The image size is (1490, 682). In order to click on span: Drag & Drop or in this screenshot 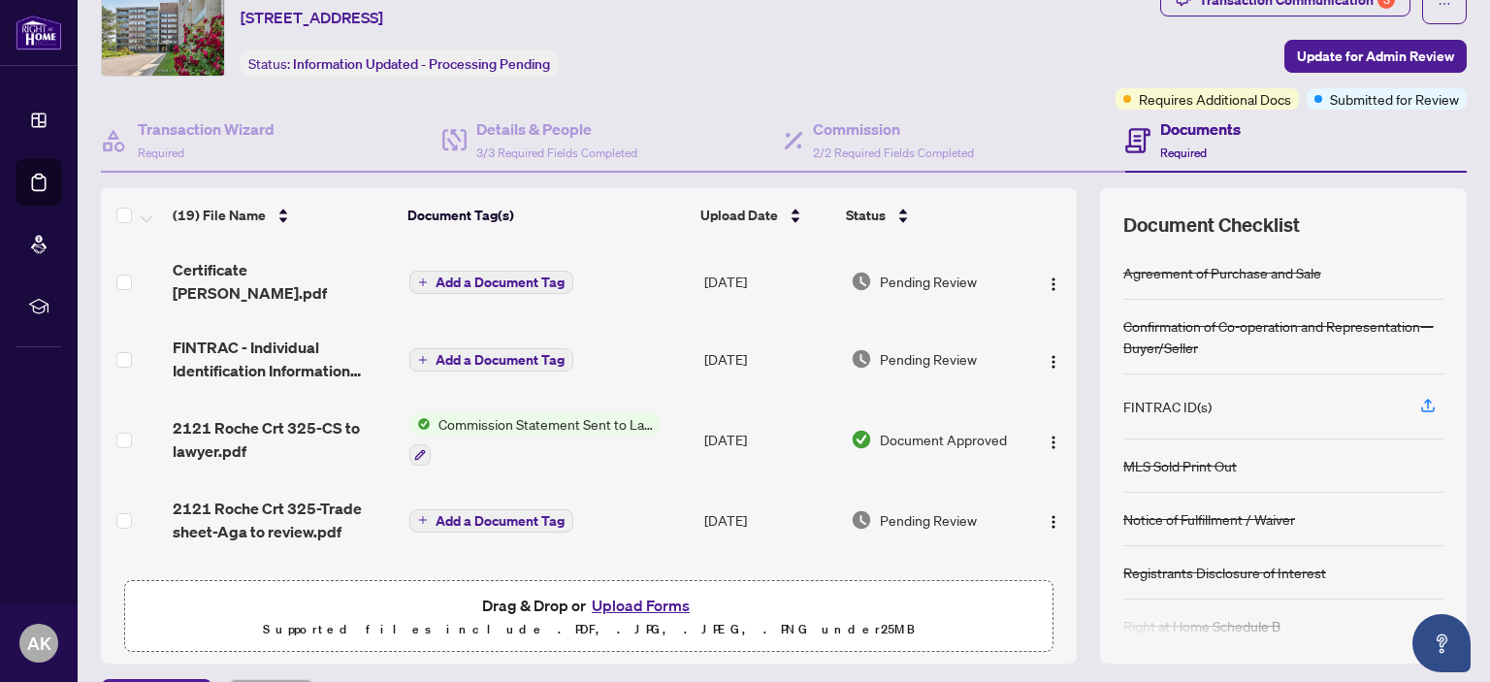, I will do `click(589, 605)`.